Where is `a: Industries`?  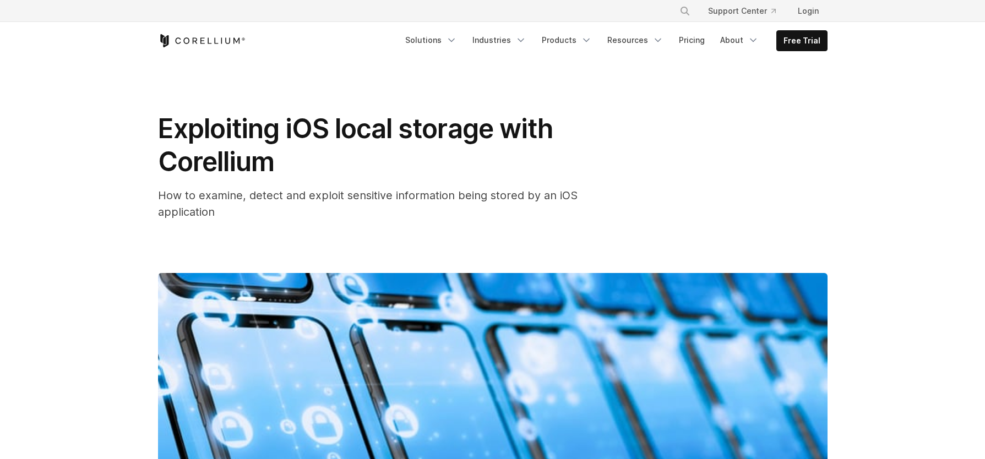
a: Industries is located at coordinates (499, 40).